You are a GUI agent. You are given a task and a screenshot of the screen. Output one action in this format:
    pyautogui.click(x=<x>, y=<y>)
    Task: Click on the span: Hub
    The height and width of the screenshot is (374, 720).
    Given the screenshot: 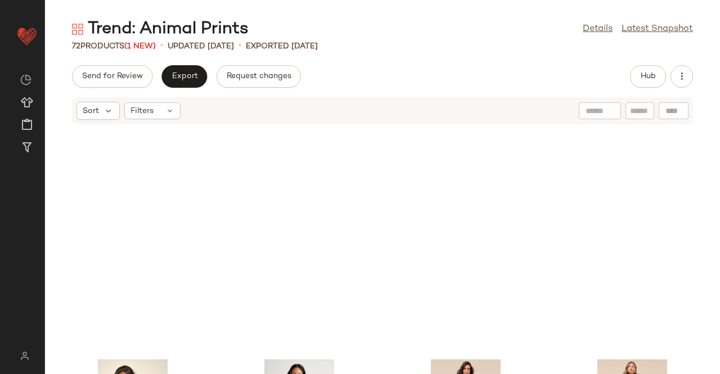 What is the action you would take?
    pyautogui.click(x=648, y=76)
    